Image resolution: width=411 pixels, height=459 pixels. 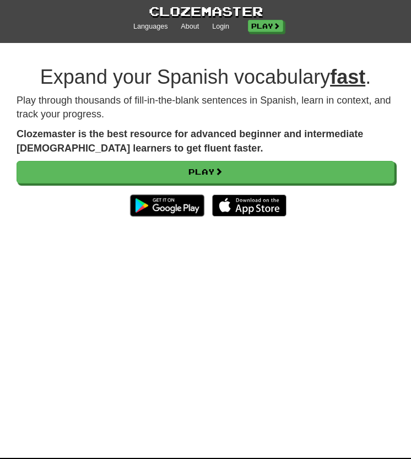 What do you see at coordinates (167, 206) in the screenshot?
I see `img: Get it on Google Play` at bounding box center [167, 206].